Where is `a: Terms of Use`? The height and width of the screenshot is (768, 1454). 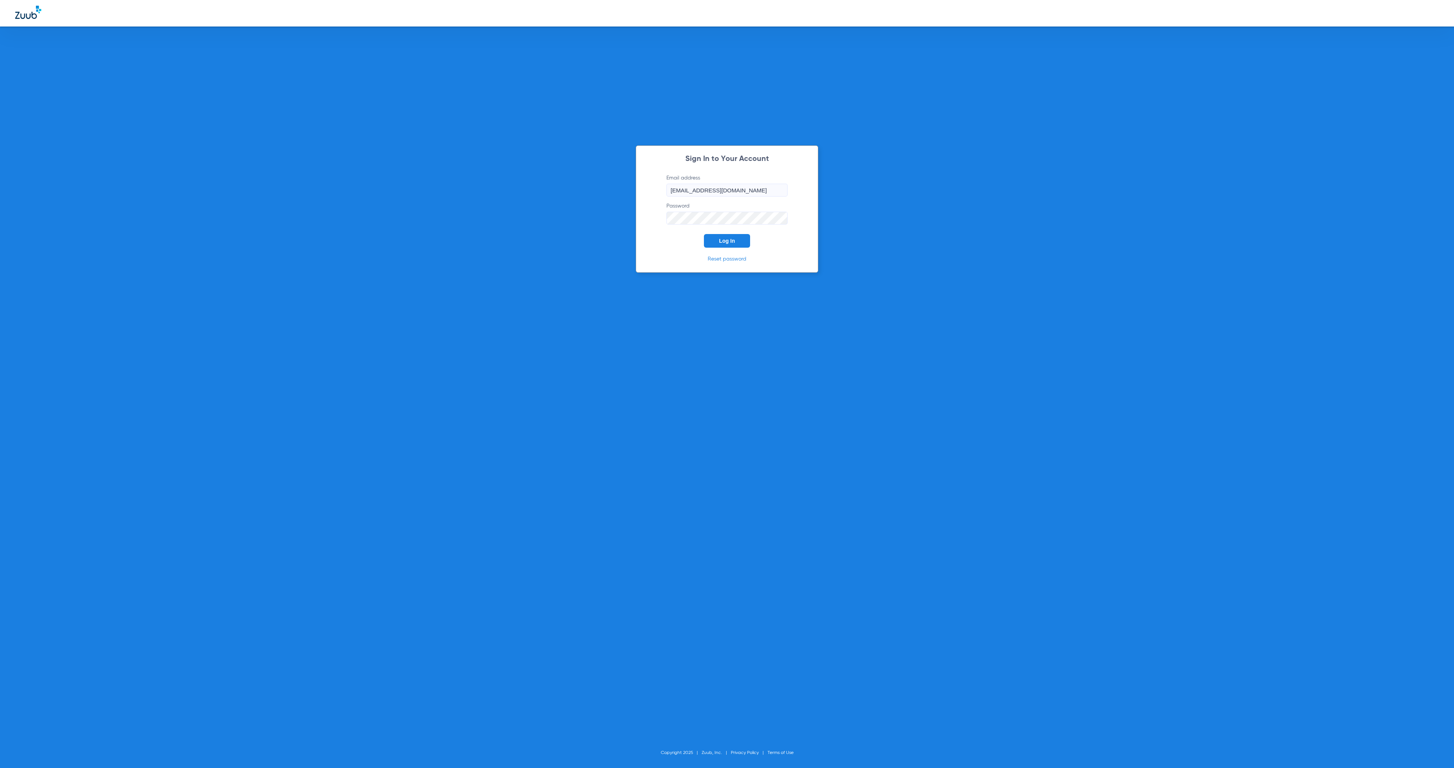
a: Terms of Use is located at coordinates (781, 753).